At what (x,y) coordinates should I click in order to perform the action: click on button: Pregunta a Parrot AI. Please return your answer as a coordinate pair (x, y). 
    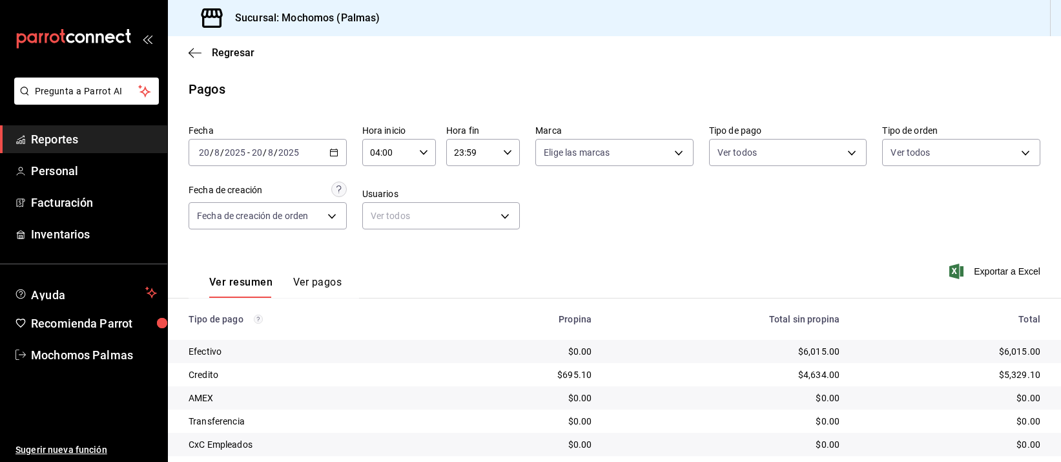
    Looking at the image, I should click on (87, 91).